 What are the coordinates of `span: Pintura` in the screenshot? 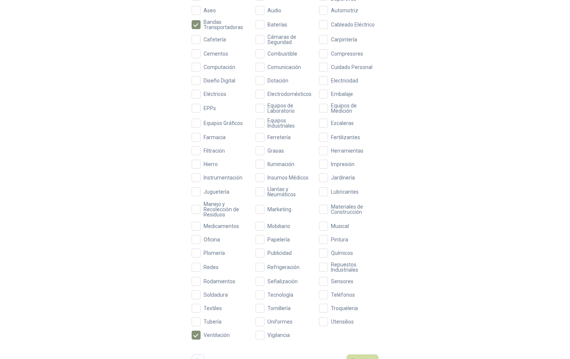 It's located at (339, 240).